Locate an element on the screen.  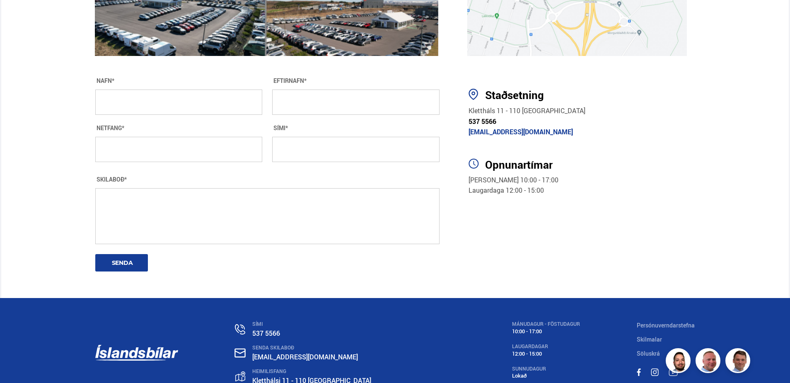
button: Opna LiveChat spjallviðmót is located at coordinates (19, 16).